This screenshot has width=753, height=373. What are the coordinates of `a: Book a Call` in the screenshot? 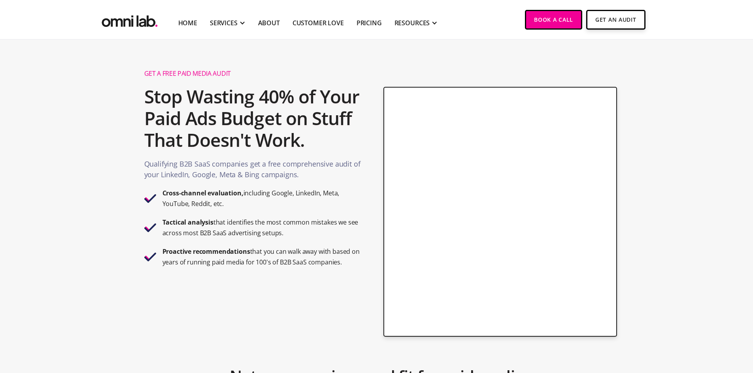 It's located at (553, 20).